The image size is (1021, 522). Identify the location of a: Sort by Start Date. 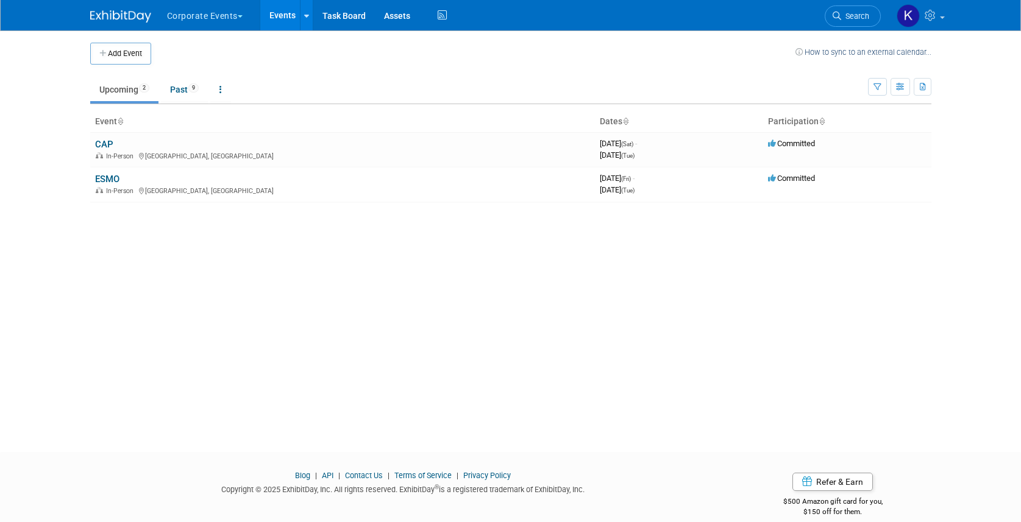
(625, 121).